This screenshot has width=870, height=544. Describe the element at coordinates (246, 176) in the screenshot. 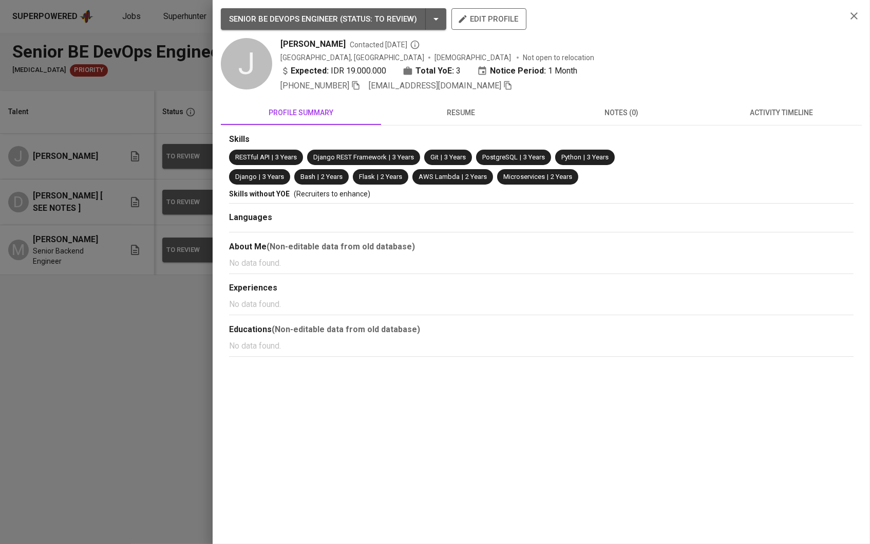

I see `span: Django` at that location.